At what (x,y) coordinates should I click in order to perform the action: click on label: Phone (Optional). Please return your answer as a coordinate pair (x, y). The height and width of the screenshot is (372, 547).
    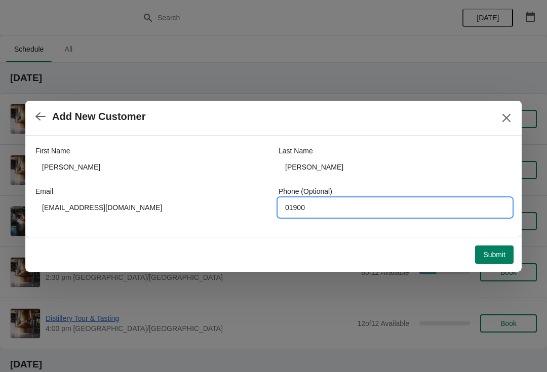
    Looking at the image, I should click on (305, 191).